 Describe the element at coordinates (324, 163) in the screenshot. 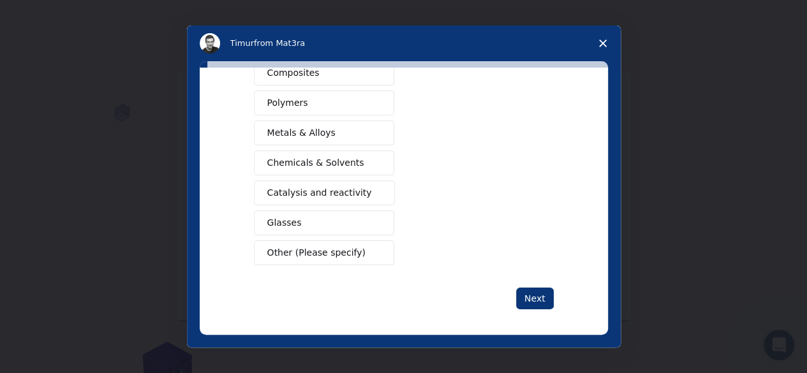

I see `button: Chemicals & Solvents` at that location.